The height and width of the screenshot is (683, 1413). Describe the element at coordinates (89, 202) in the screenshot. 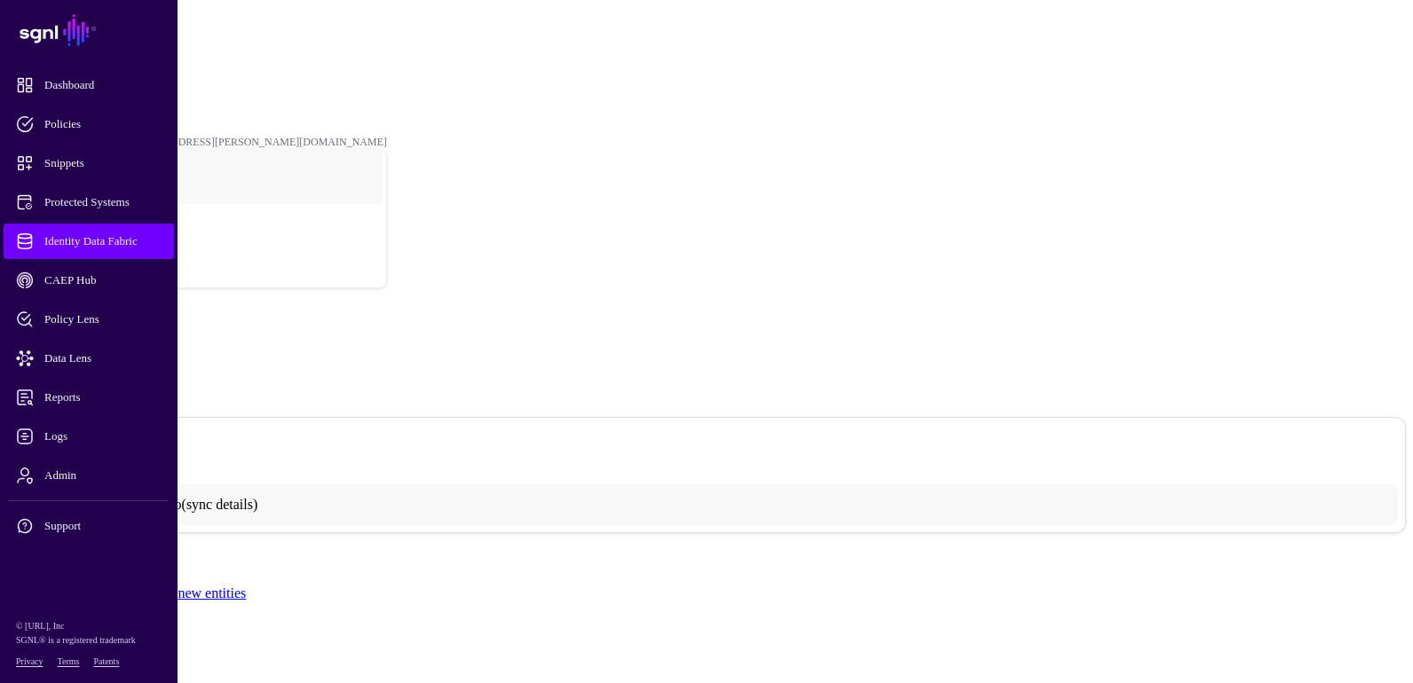

I see `a: Protected Systems` at that location.